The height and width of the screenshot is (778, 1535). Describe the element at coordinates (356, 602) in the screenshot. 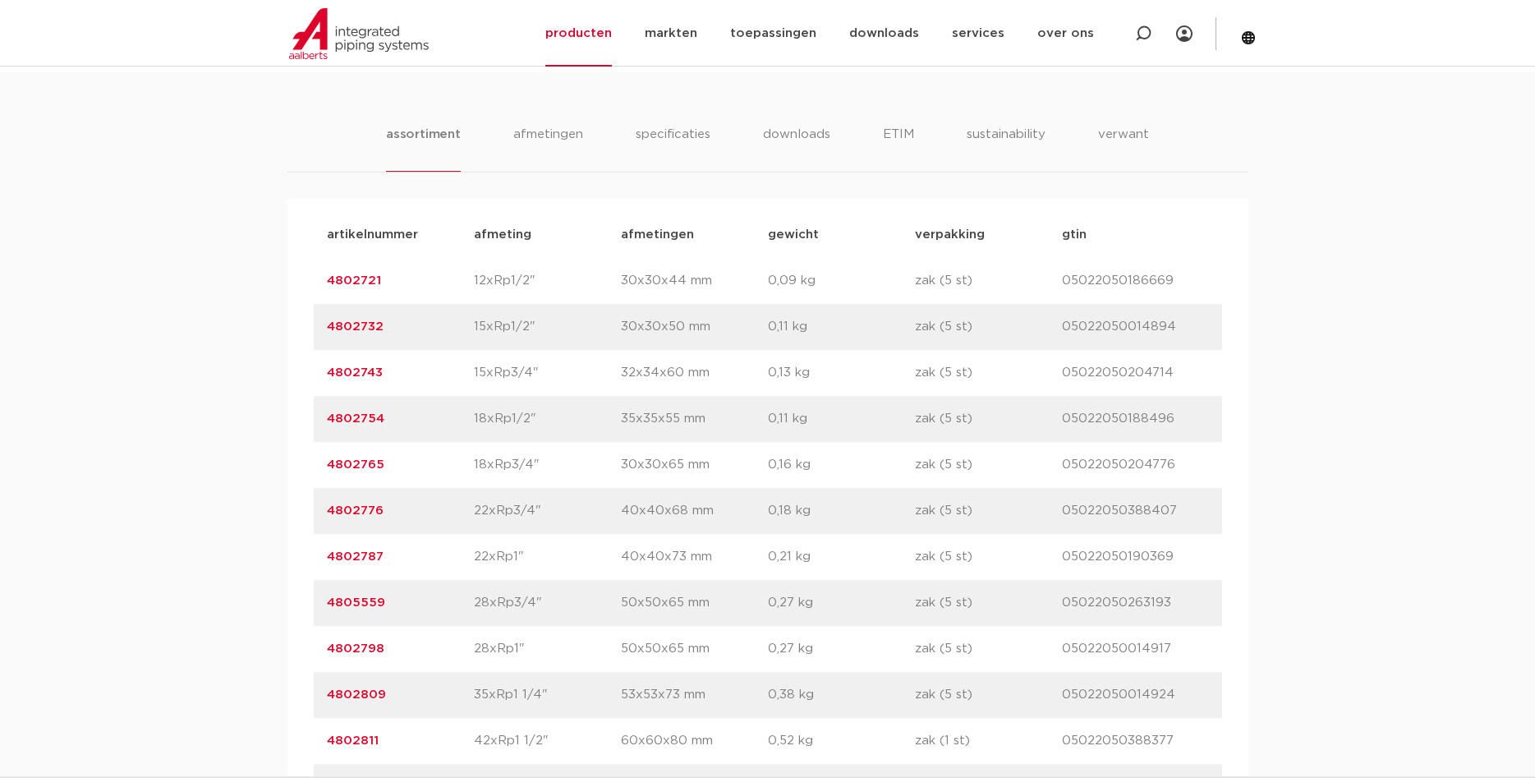

I see `a: 4805559` at that location.